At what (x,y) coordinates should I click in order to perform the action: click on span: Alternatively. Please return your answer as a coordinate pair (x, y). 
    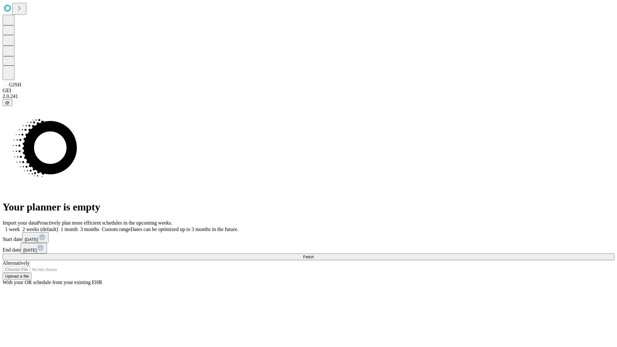
    Looking at the image, I should click on (16, 263).